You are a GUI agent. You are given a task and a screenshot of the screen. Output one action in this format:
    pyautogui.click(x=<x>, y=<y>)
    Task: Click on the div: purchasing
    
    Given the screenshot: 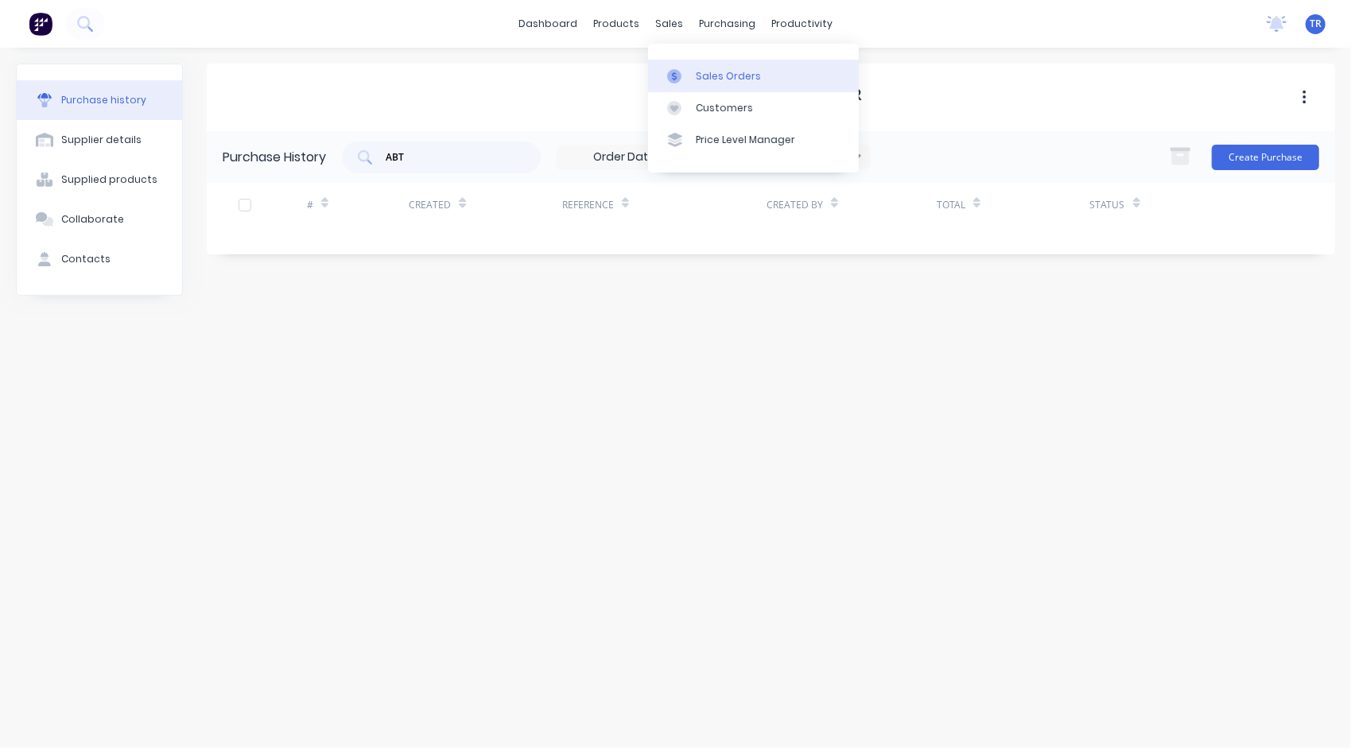 What is the action you would take?
    pyautogui.click(x=727, y=24)
    